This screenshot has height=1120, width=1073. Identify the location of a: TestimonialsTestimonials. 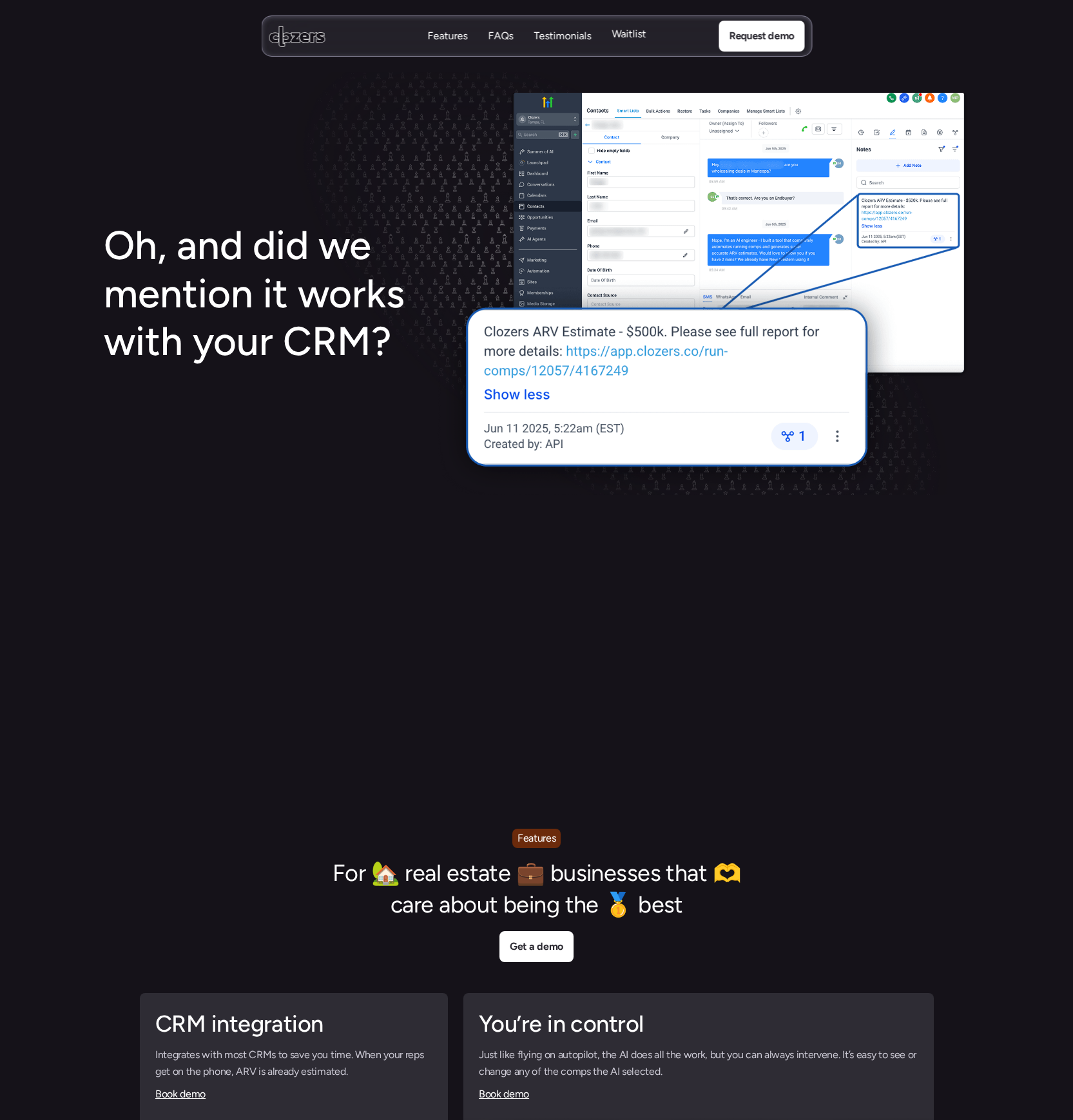
(562, 36).